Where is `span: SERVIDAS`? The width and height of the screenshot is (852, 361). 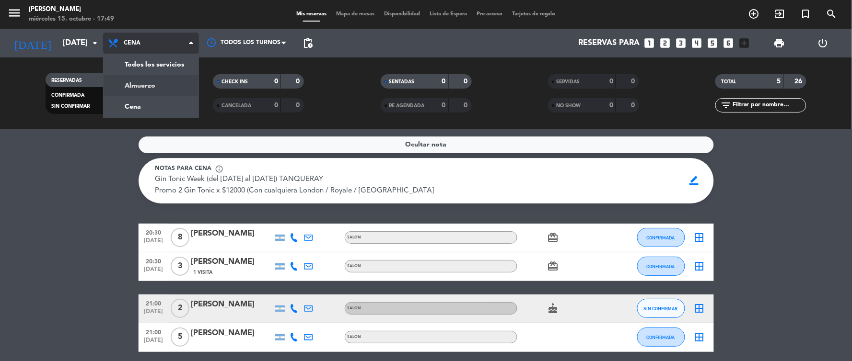
span: SERVIDAS is located at coordinates (568, 82).